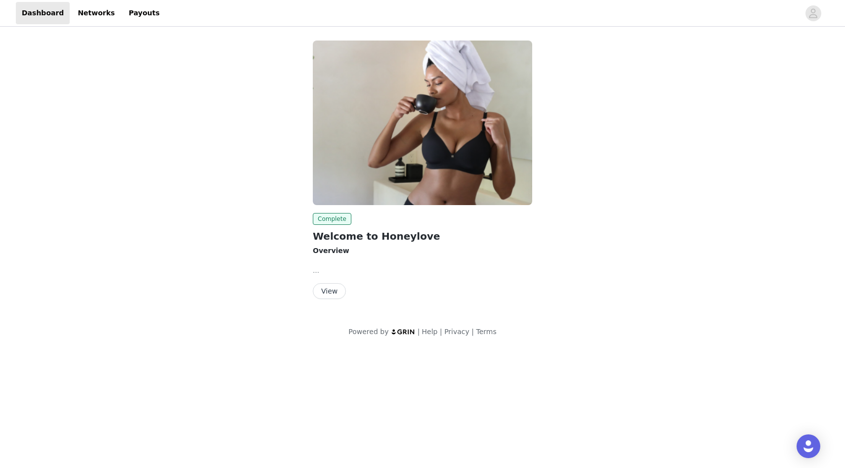 The height and width of the screenshot is (468, 845). What do you see at coordinates (332, 219) in the screenshot?
I see `span: Complete` at bounding box center [332, 219].